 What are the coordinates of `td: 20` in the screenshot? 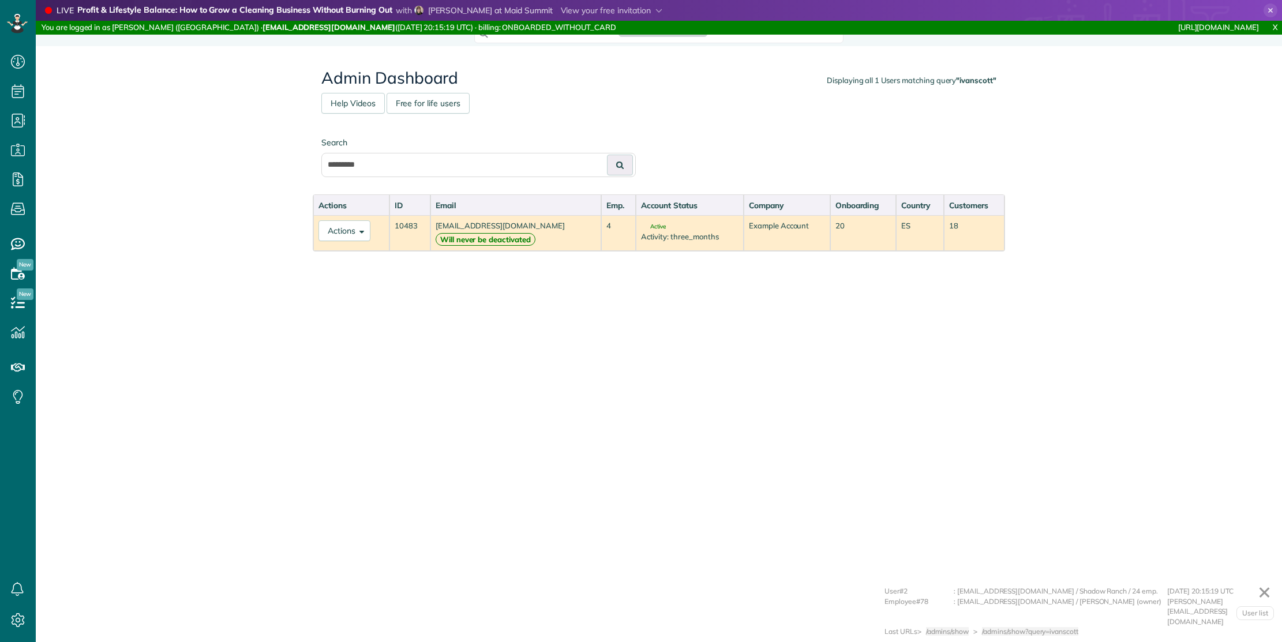 It's located at (863, 233).